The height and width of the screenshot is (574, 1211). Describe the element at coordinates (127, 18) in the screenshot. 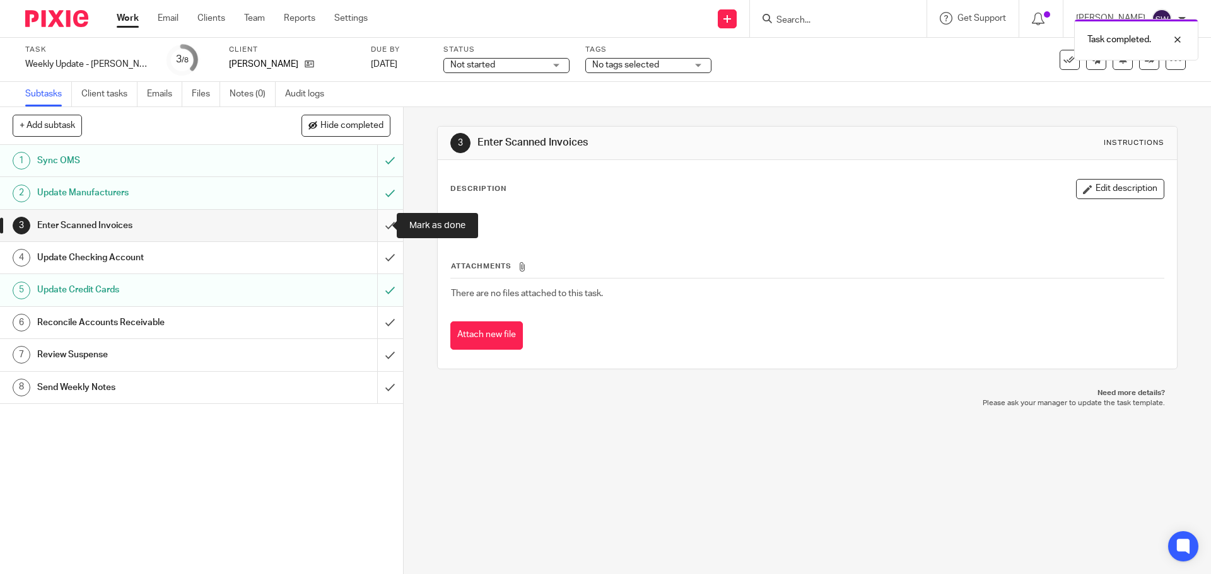

I see `a: Work` at that location.